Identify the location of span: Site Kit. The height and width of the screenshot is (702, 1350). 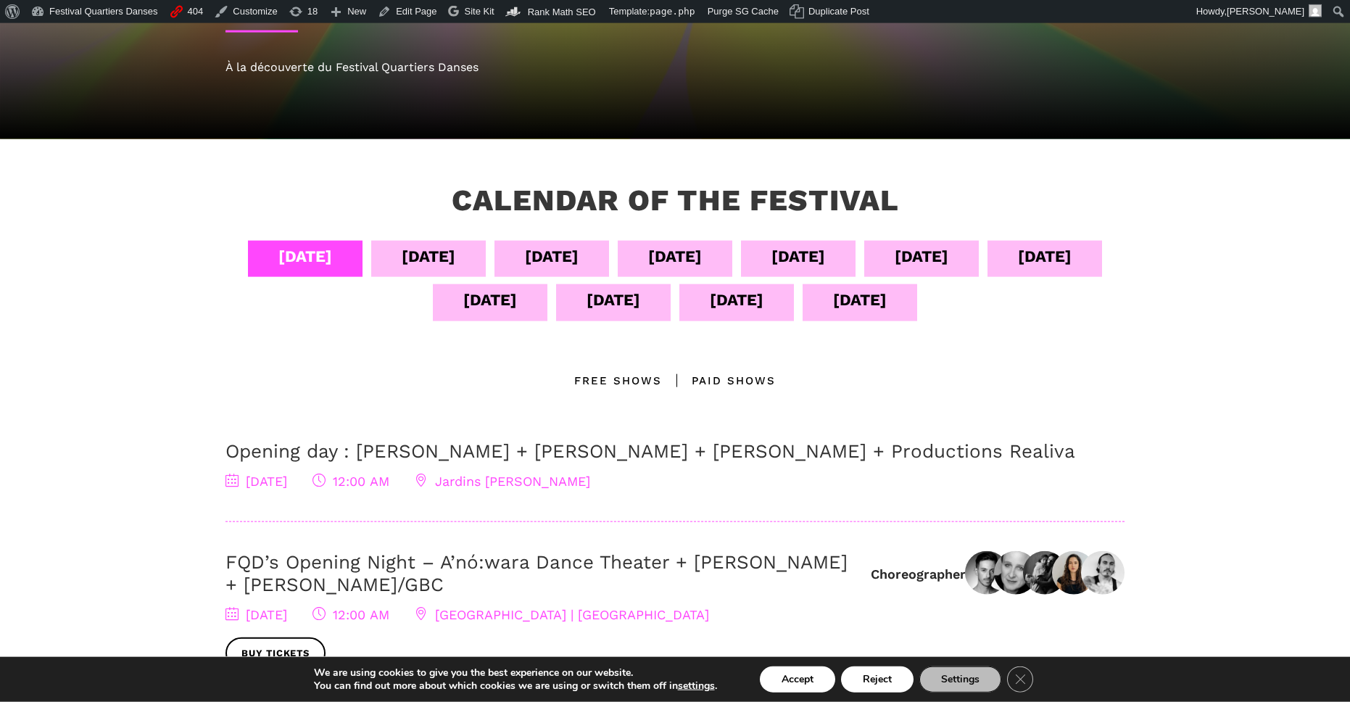
(479, 11).